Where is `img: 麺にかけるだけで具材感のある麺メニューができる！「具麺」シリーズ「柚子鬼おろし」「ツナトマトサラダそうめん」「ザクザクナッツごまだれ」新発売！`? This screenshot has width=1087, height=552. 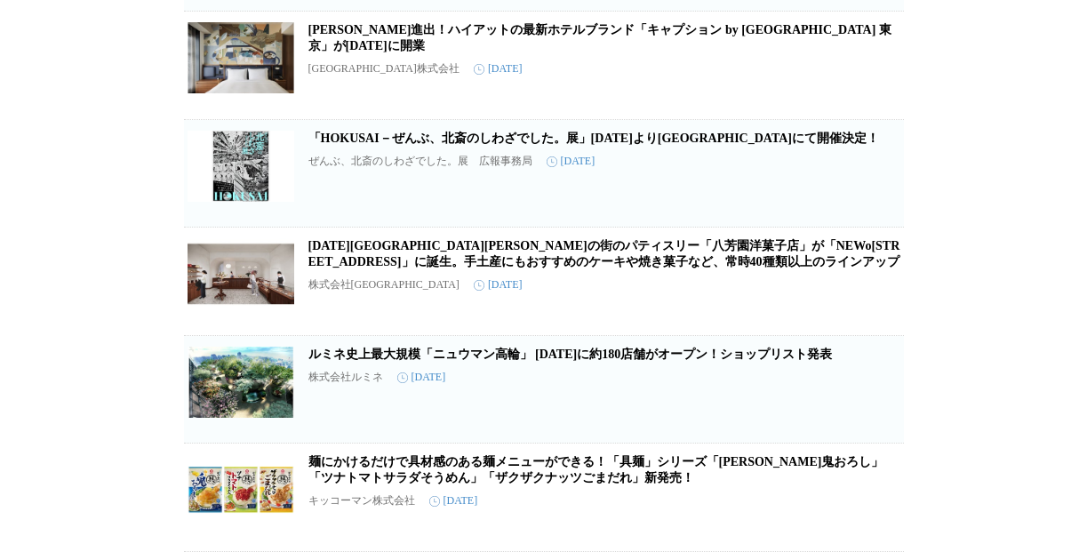 img: 麺にかけるだけで具材感のある麺メニューができる！「具麺」シリーズ「柚子鬼おろし」「ツナトマトサラダそうめん」「ザクザクナッツごまだれ」新発売！ is located at coordinates (241, 490).